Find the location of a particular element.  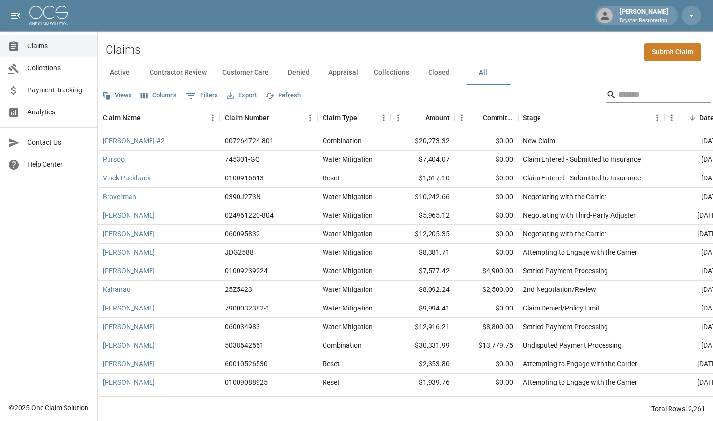

a: Submit Claim is located at coordinates (672, 52).